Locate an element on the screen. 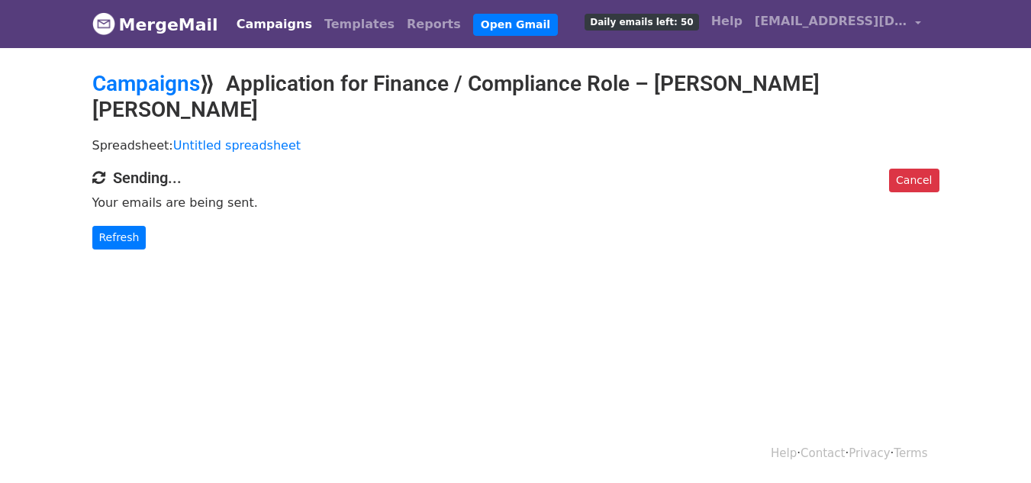 The width and height of the screenshot is (1031, 483). a: Refresh is located at coordinates (119, 237).